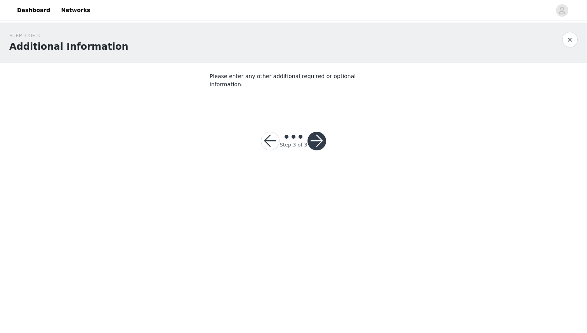  Describe the element at coordinates (562, 10) in the screenshot. I see `div: avatar` at that location.